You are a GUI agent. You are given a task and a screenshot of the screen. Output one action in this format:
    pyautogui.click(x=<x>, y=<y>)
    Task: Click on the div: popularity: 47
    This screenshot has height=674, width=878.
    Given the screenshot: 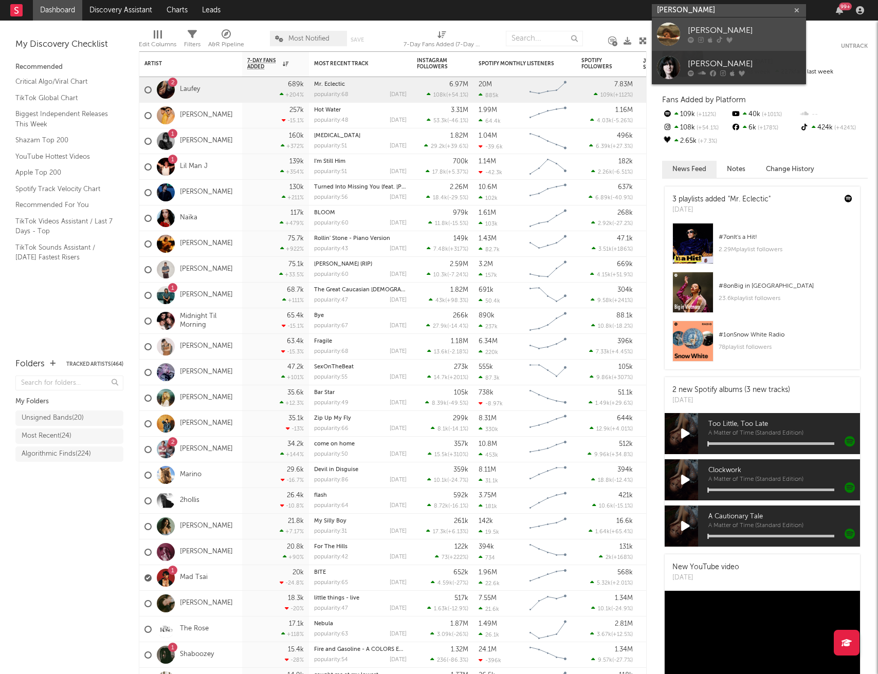 What is the action you would take?
    pyautogui.click(x=331, y=300)
    